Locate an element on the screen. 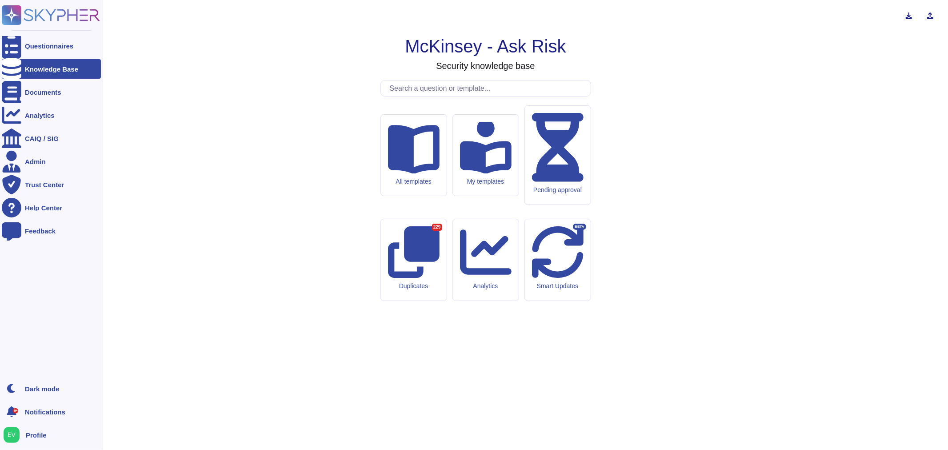 Image resolution: width=948 pixels, height=450 pixels. div: 9+ is located at coordinates (16, 411).